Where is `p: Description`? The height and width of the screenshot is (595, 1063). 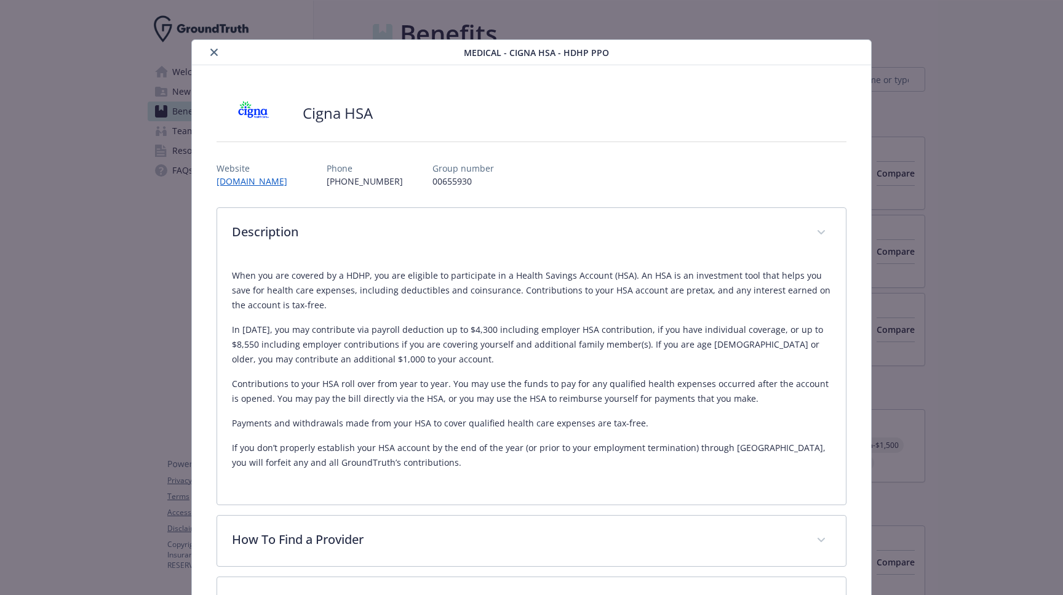
p: Description is located at coordinates (517, 232).